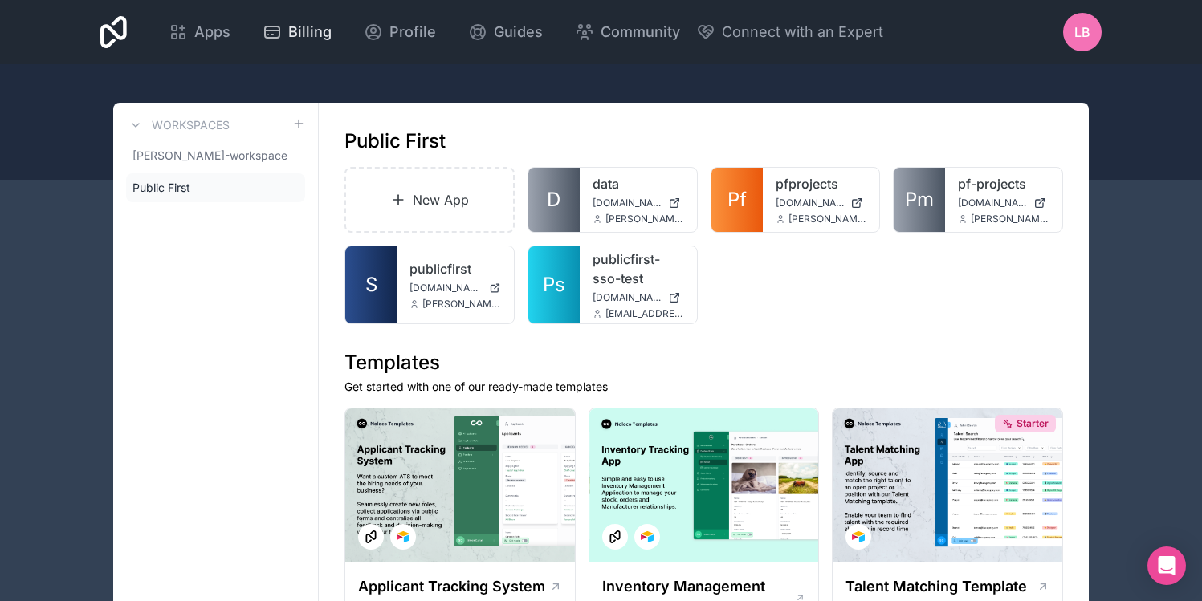  Describe the element at coordinates (821, 184) in the screenshot. I see `a: pfprojects` at that location.